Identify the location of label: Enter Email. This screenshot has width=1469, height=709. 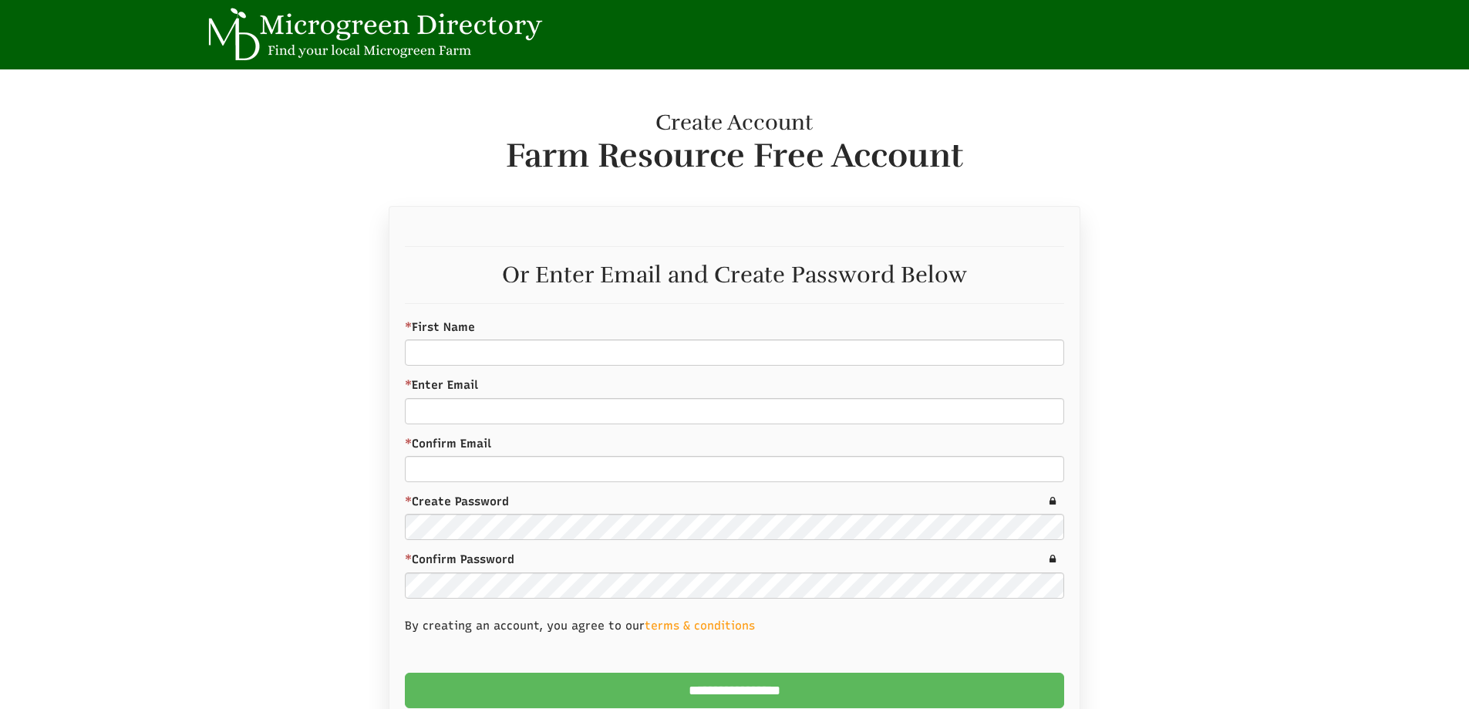
(734, 385).